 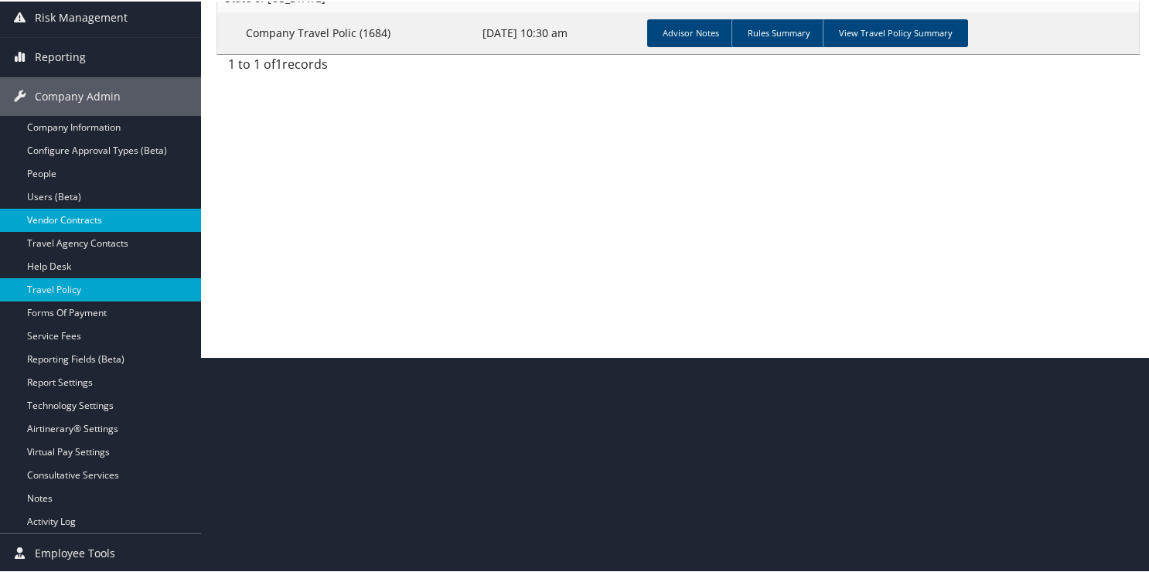 I want to click on a: Advisor Notes, so click(x=690, y=32).